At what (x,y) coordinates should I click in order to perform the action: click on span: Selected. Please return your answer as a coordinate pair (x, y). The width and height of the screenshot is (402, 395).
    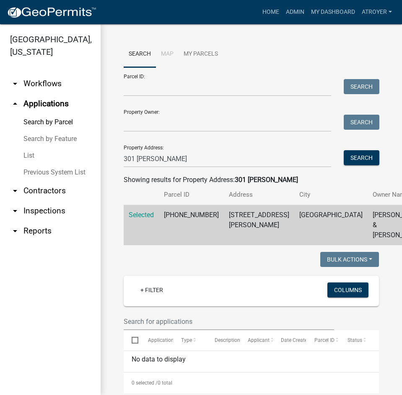
    Looking at the image, I should click on (141, 215).